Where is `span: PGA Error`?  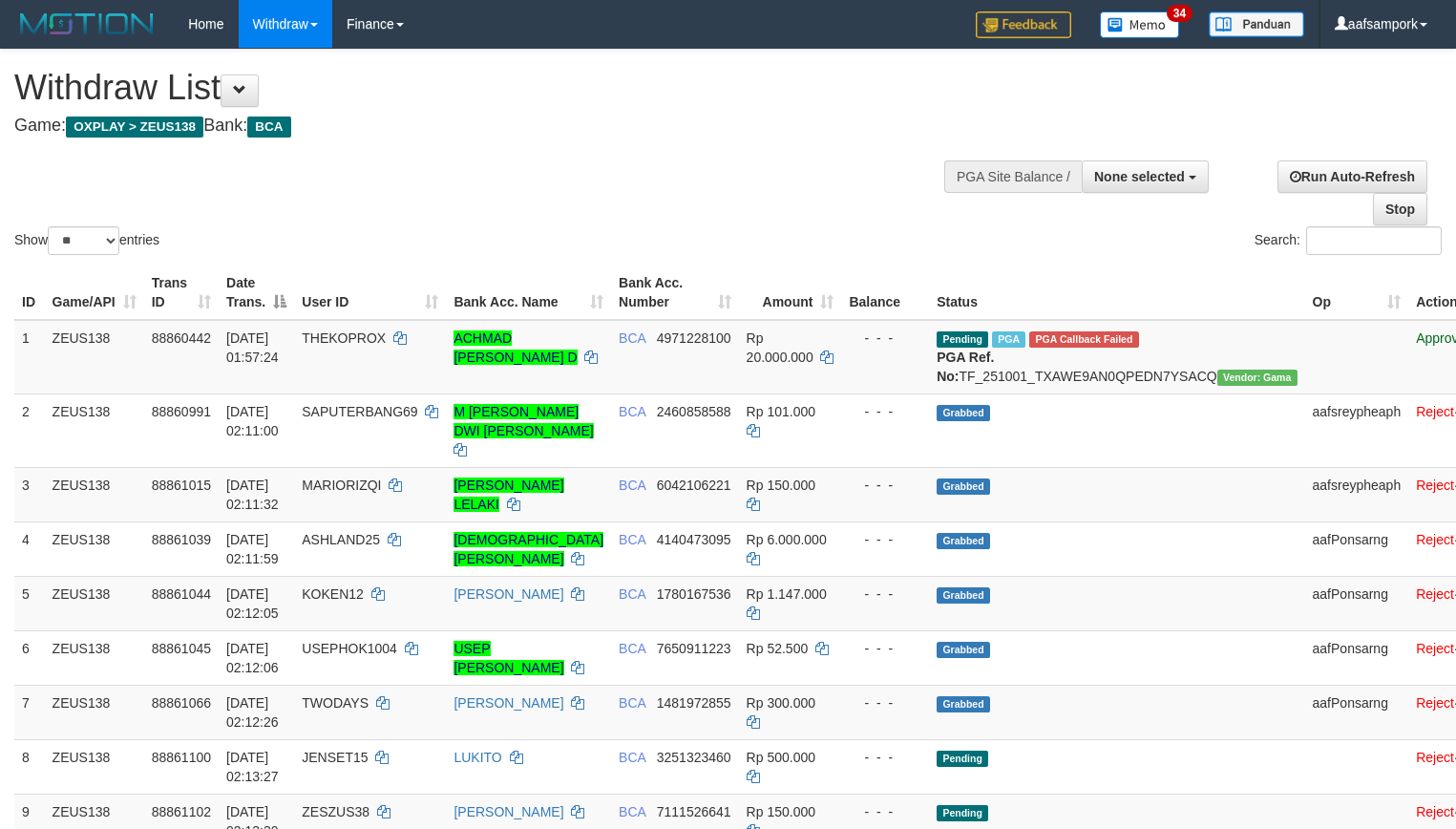
span: PGA Error is located at coordinates (1084, 339).